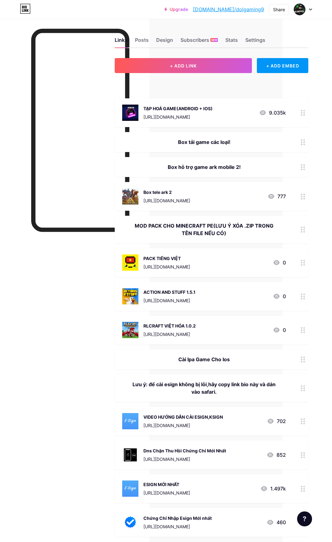 The image size is (332, 542). What do you see at coordinates (167, 192) in the screenshot?
I see `div: Box tele ark 2` at bounding box center [167, 192].